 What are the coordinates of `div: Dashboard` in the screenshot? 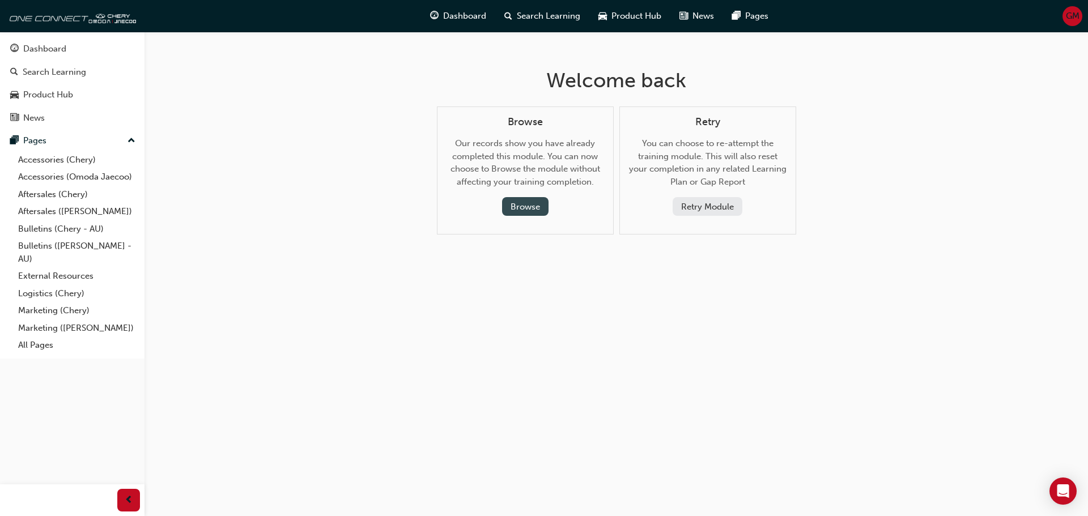 It's located at (45, 49).